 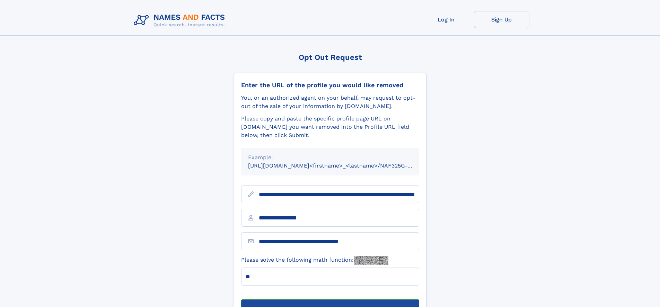 What do you see at coordinates (446, 19) in the screenshot?
I see `a: Log In` at bounding box center [446, 19].